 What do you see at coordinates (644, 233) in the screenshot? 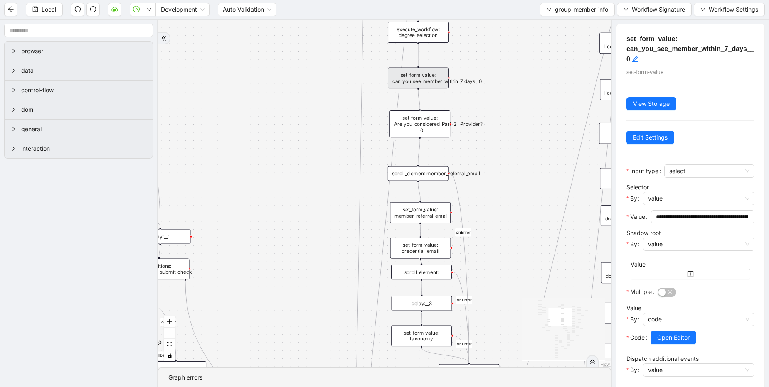
I see `label: Shadow root` at bounding box center [644, 233].